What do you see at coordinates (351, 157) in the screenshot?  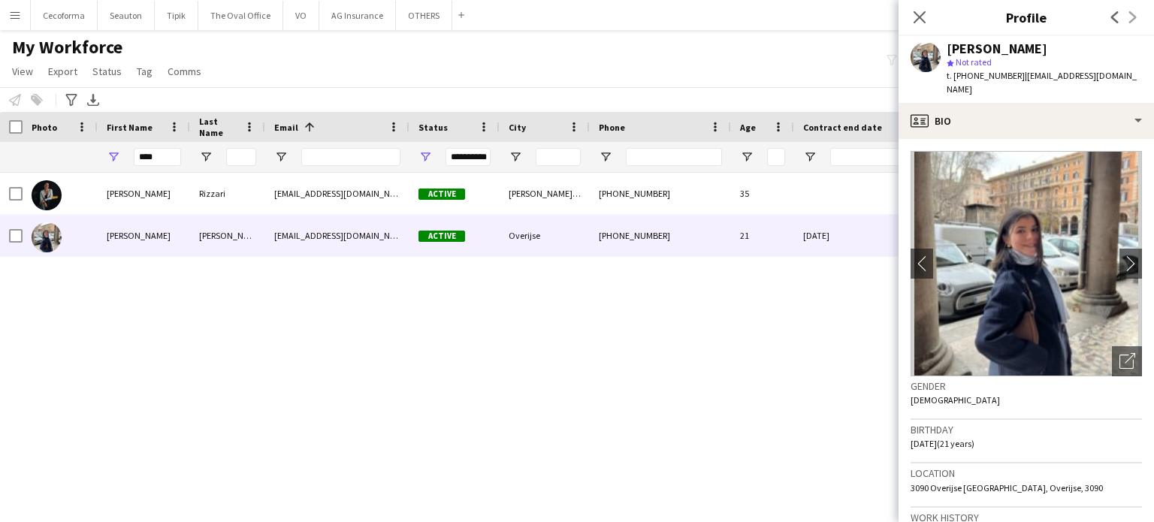 I see `input: Email Filter Input` at bounding box center [351, 157].